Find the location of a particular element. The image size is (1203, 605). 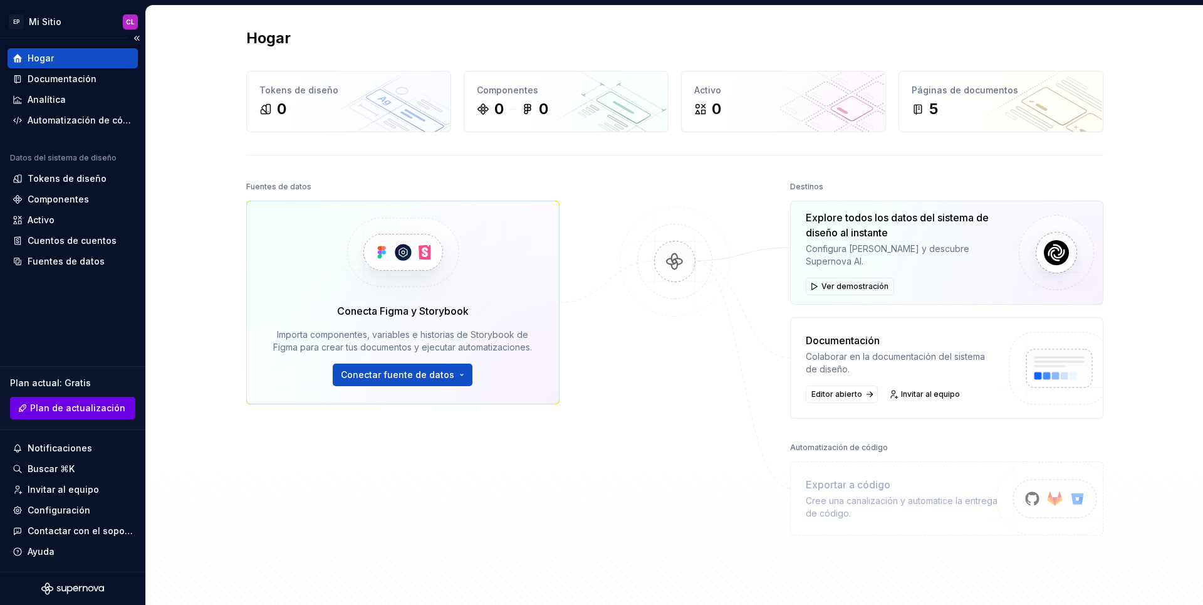

div: Destinos is located at coordinates (806, 187).